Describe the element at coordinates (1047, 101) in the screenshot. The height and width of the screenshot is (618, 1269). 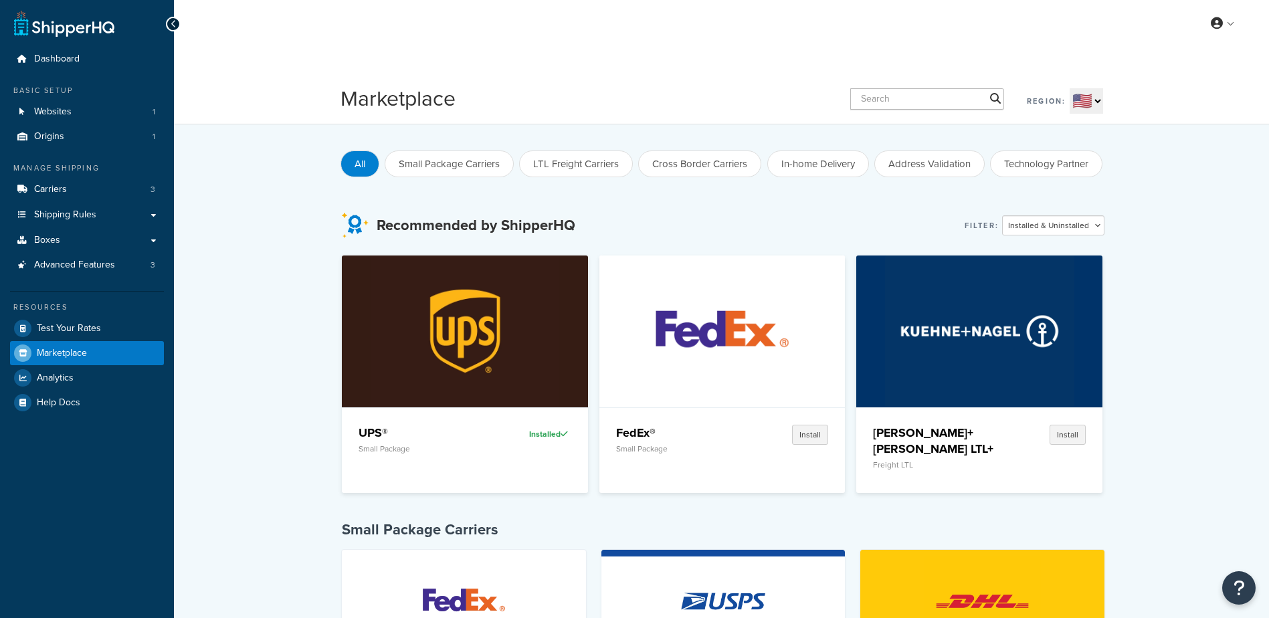
I see `label: Region:` at that location.